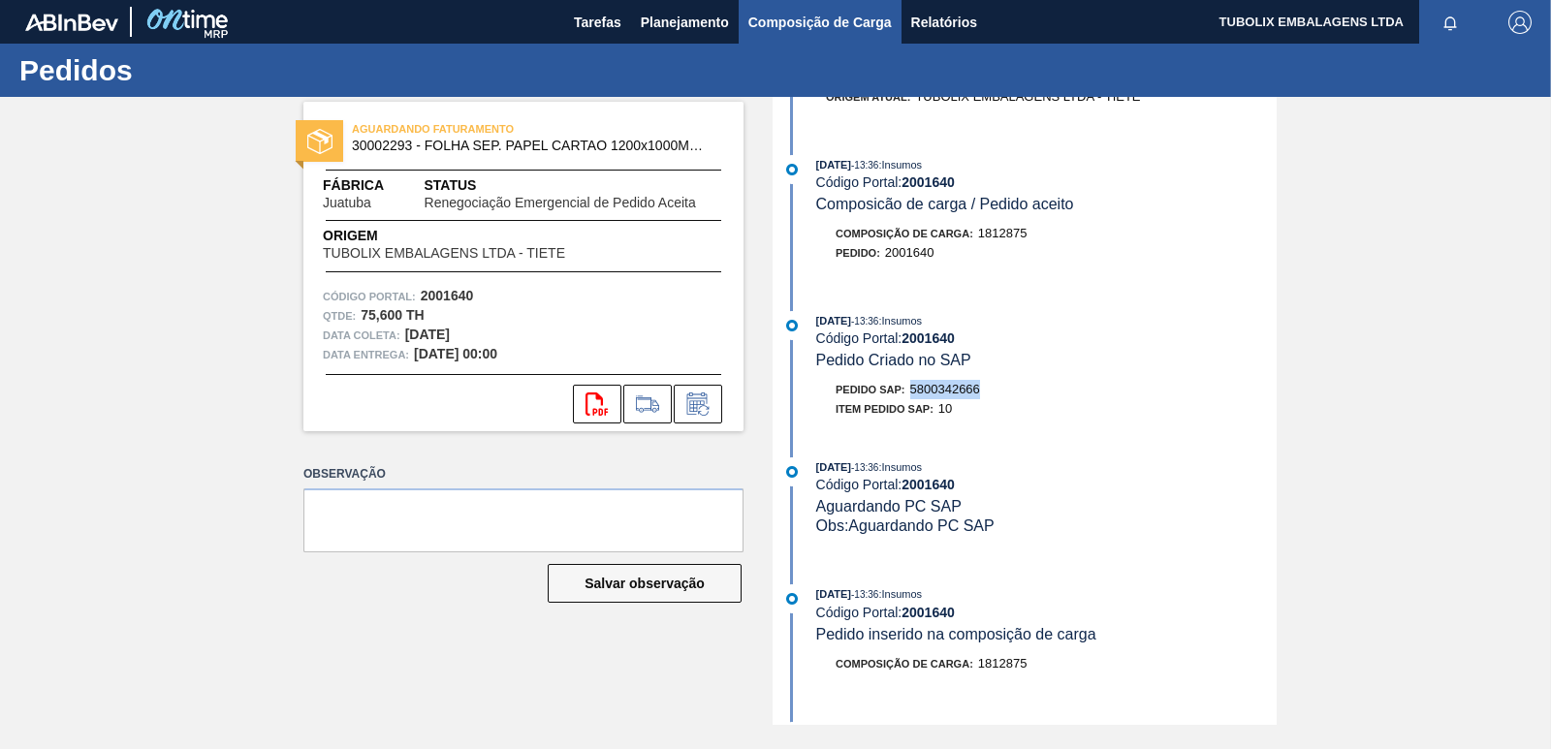 This screenshot has height=749, width=1551. Describe the element at coordinates (645, 583) in the screenshot. I see `button: Salvar observação` at that location.